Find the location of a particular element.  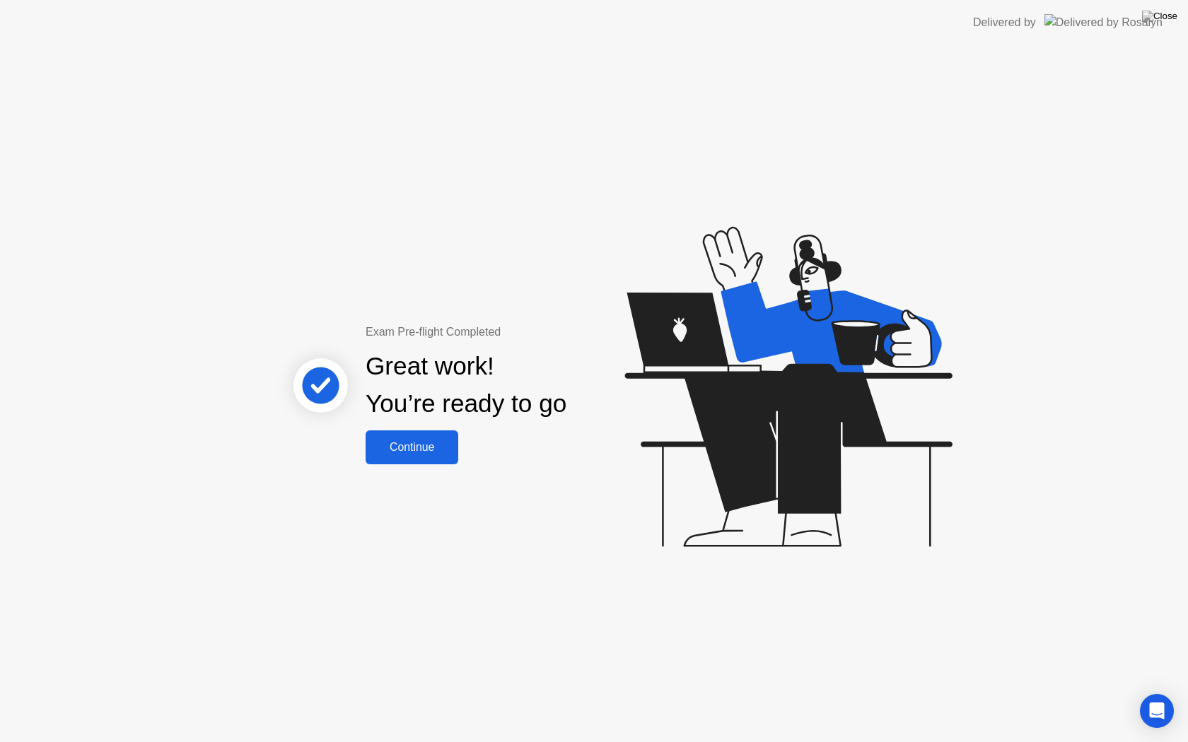

div: Exam Pre-flight Completed is located at coordinates (511, 332).